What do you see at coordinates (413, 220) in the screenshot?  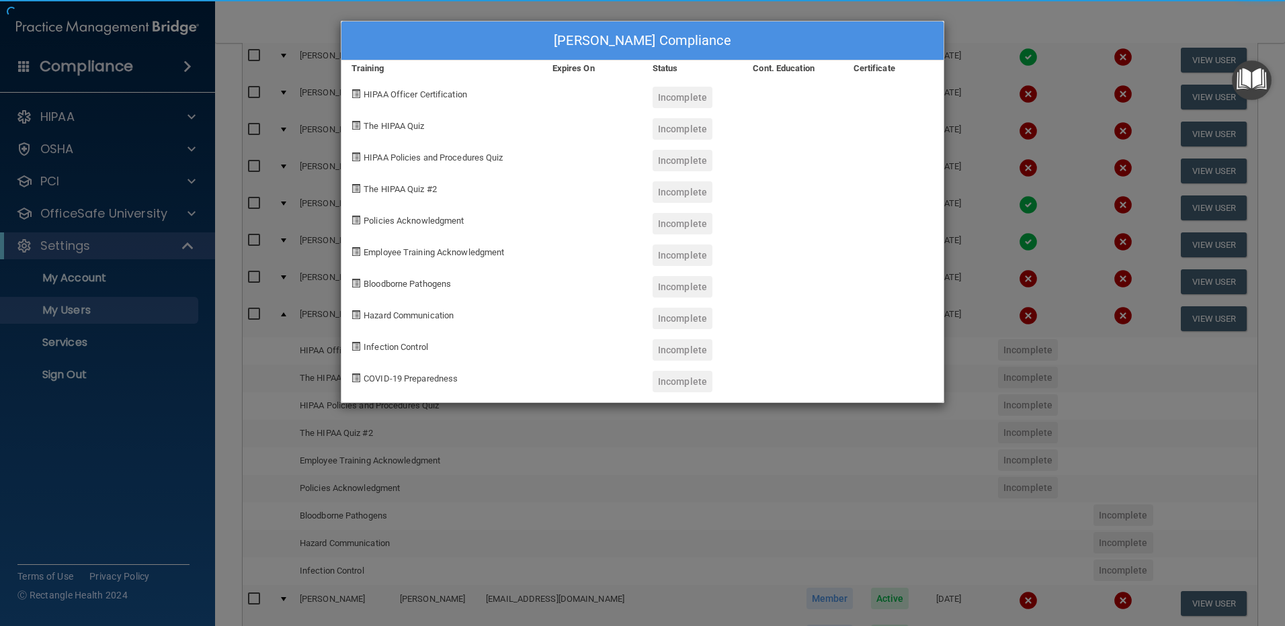 I see `span: Policies Acknowledgment` at bounding box center [413, 220].